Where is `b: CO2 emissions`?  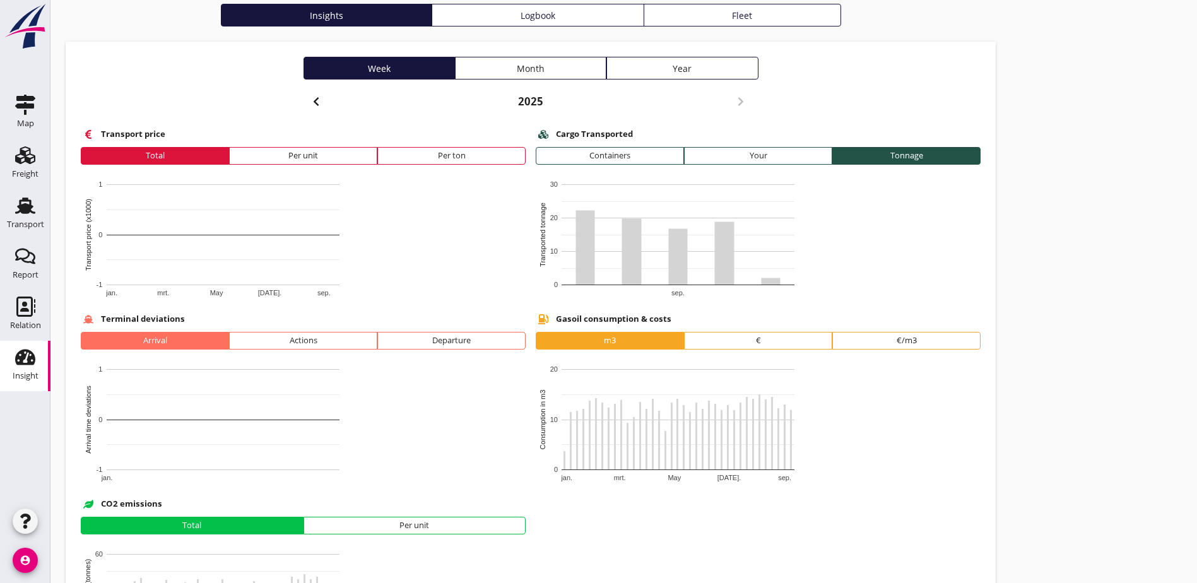 b: CO2 emissions is located at coordinates (131, 504).